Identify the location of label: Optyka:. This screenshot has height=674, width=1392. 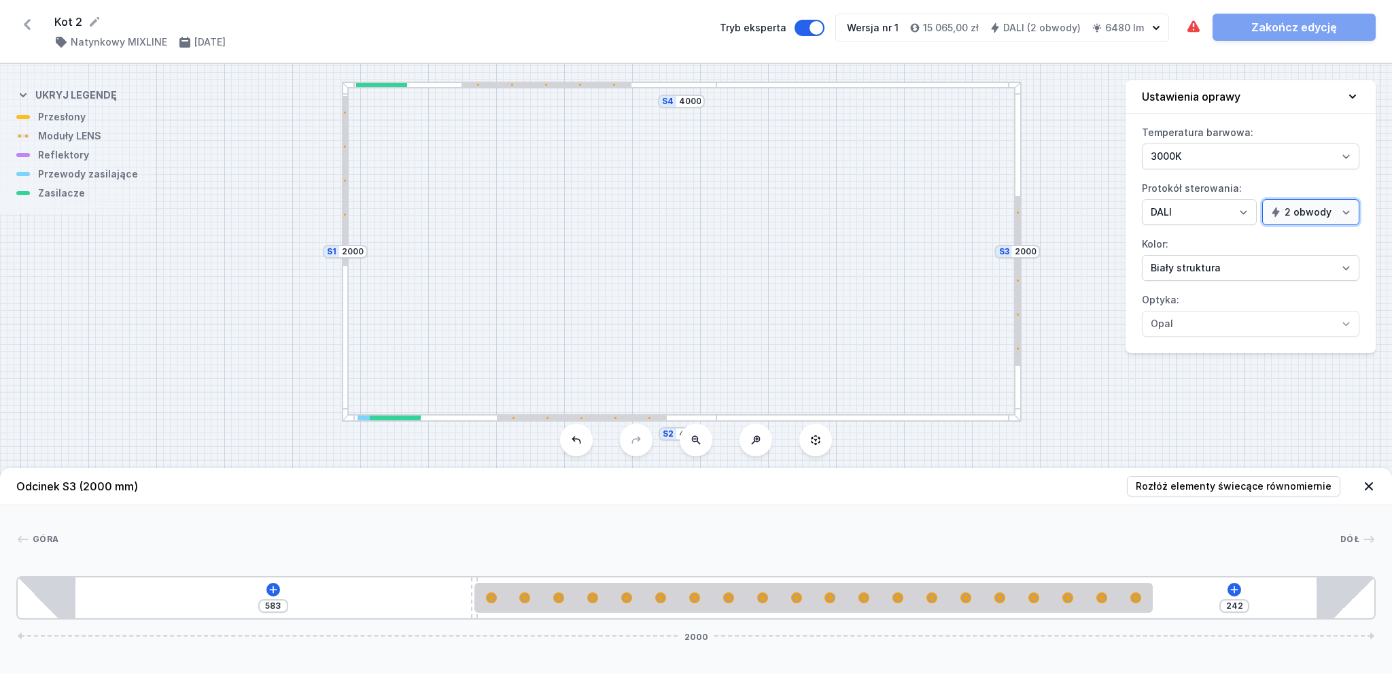
(1251, 313).